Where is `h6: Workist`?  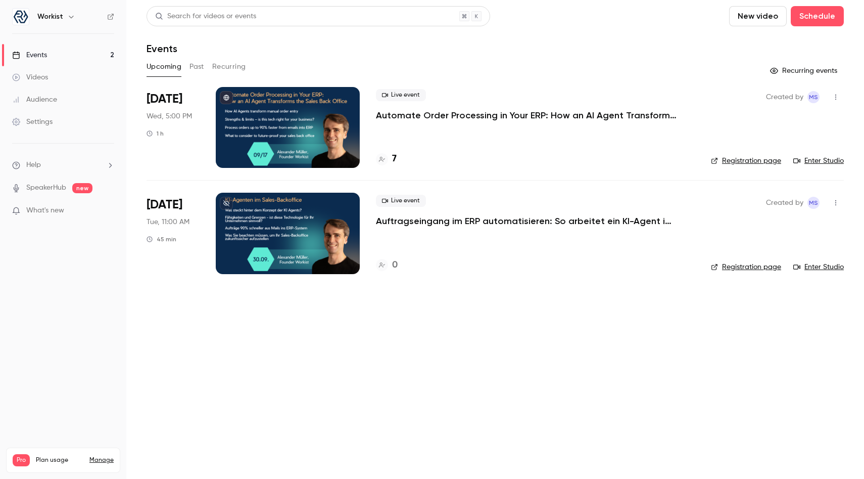
h6: Workist is located at coordinates (50, 17).